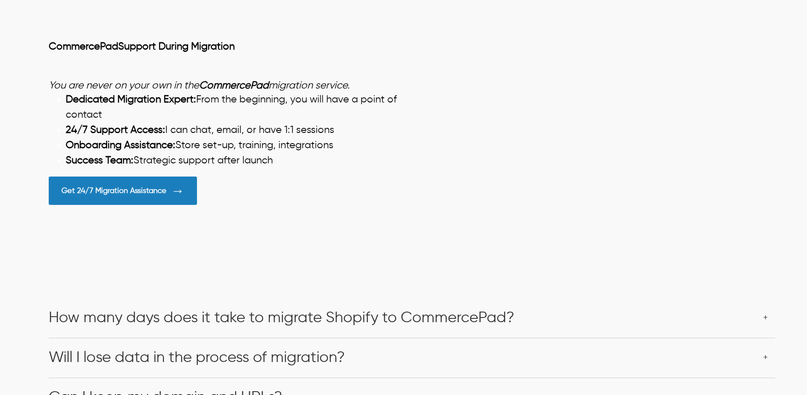 The height and width of the screenshot is (395, 807). What do you see at coordinates (120, 145) in the screenshot?
I see `strong: Onboarding Assistance:` at bounding box center [120, 145].